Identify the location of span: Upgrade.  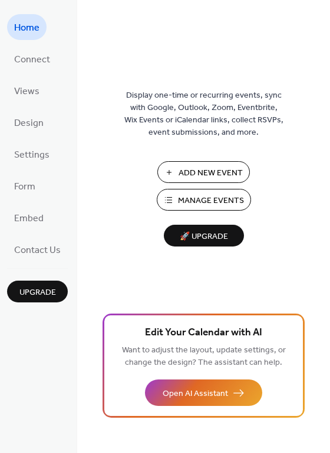
(38, 293).